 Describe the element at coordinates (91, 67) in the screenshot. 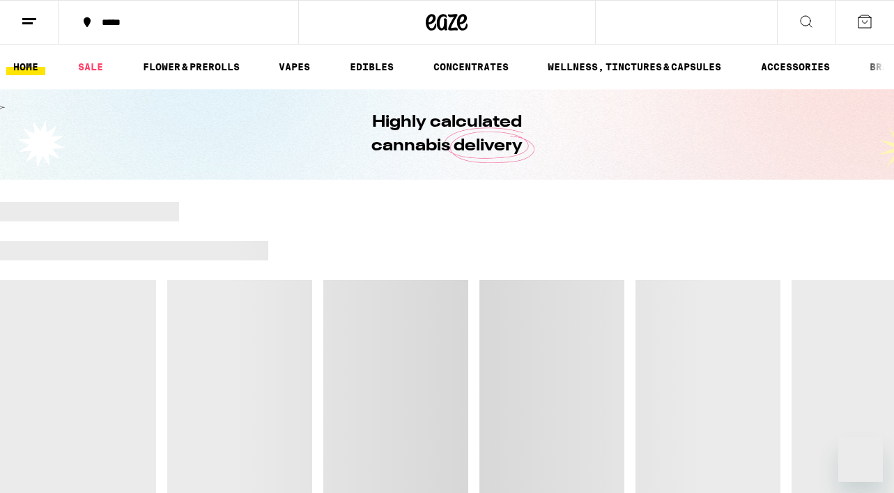

I see `a: SALE` at that location.